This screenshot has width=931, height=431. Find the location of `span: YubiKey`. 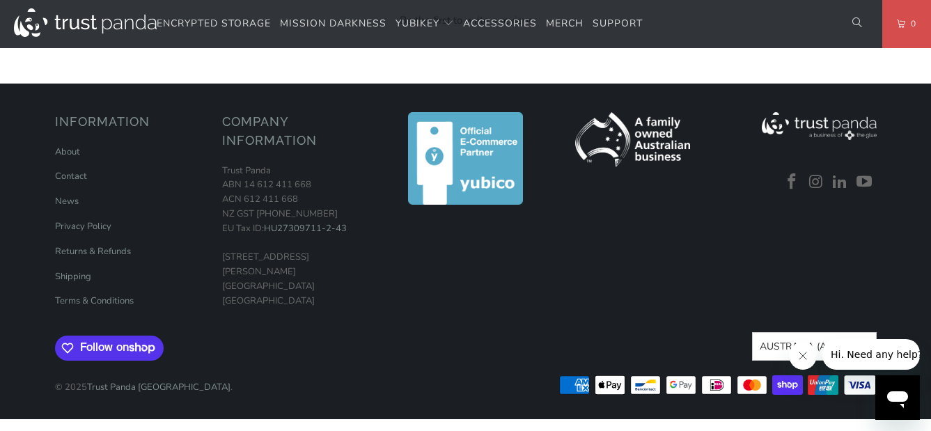

span: YubiKey is located at coordinates (417, 23).